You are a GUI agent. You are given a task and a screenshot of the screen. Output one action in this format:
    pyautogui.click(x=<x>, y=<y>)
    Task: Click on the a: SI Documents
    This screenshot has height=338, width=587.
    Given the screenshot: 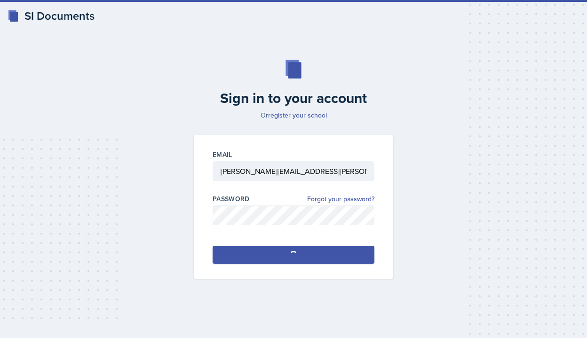 What is the action you would take?
    pyautogui.click(x=51, y=16)
    